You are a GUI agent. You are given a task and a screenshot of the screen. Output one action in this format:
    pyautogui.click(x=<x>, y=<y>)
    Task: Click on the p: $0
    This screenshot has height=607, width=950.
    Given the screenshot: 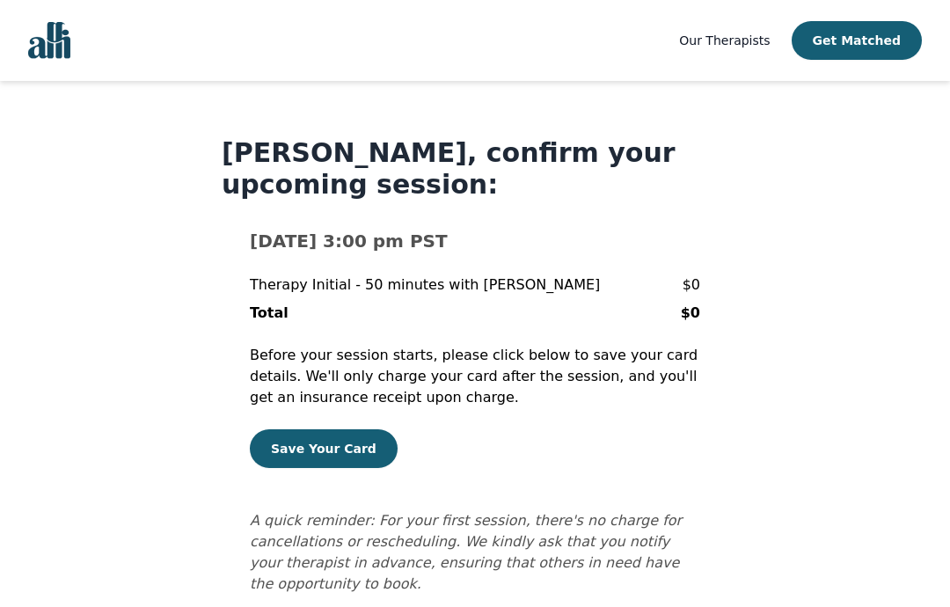 What is the action you would take?
    pyautogui.click(x=691, y=285)
    